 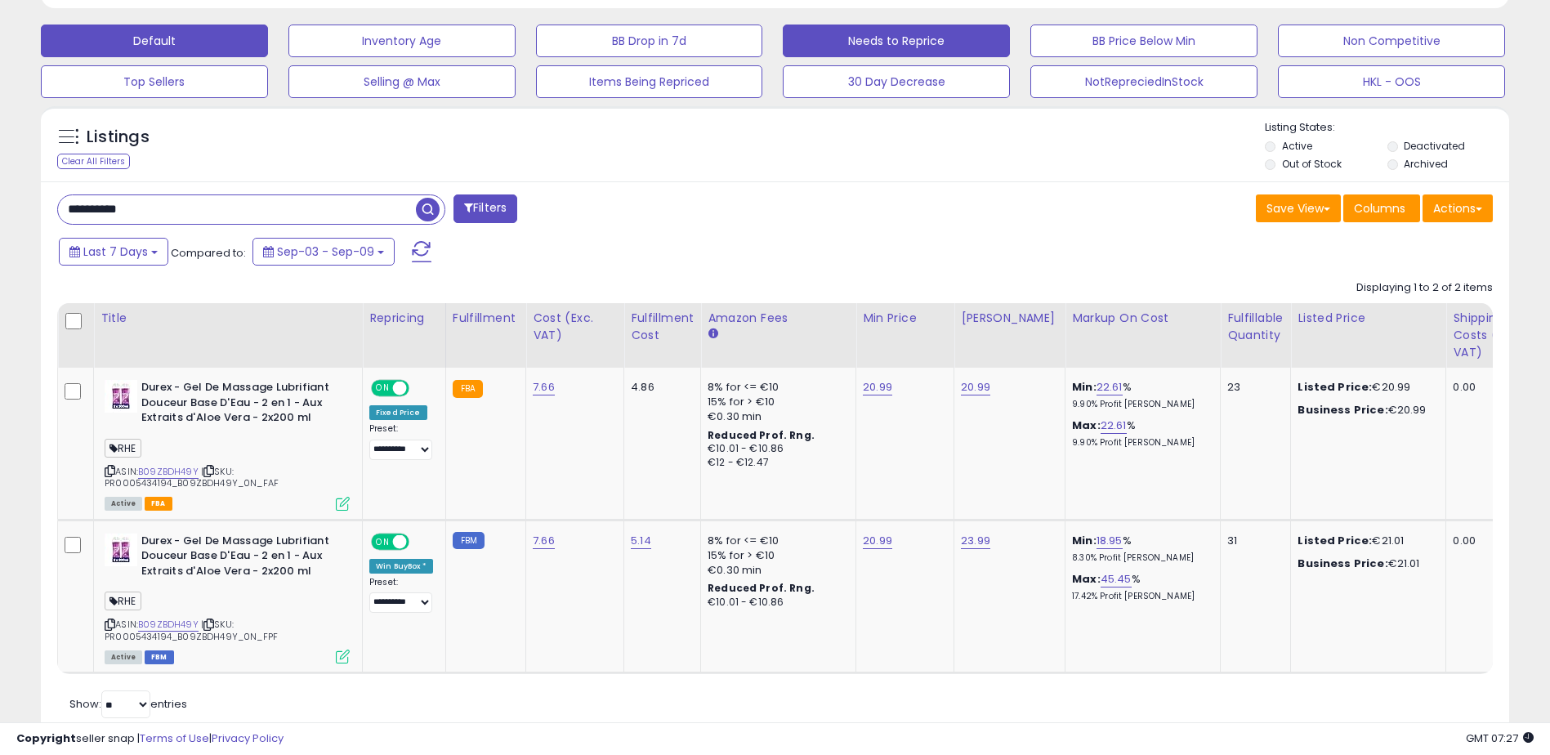 I want to click on a: Privacy Policy, so click(x=248, y=738).